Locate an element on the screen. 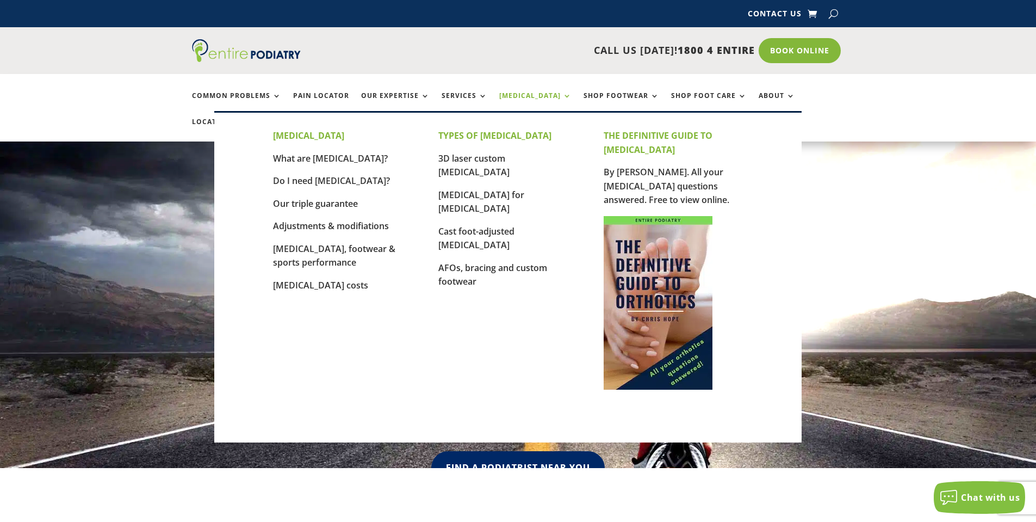  img: logo (1) is located at coordinates (246, 51).